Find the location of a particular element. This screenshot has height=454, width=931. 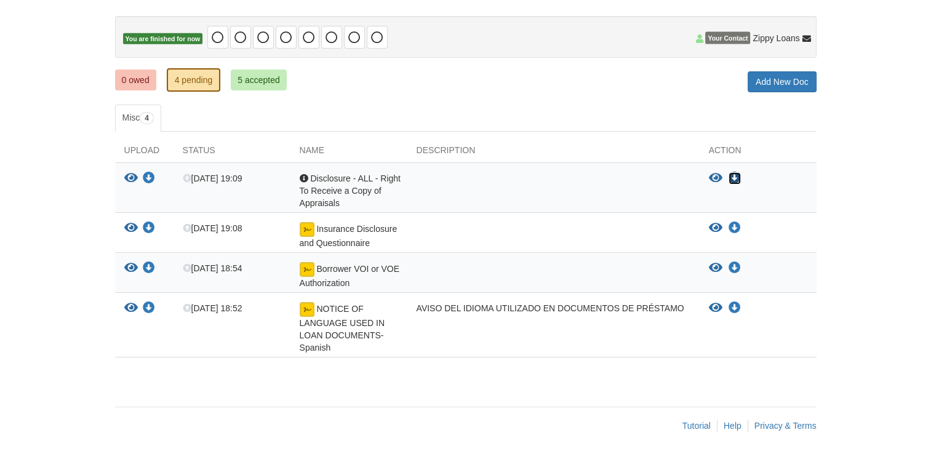

a: 5 accepted is located at coordinates (258, 80).